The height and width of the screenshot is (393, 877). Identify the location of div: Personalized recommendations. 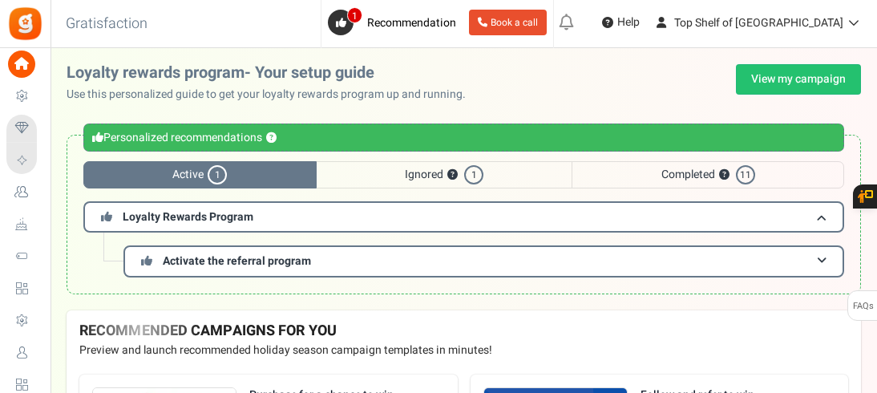
(463, 137).